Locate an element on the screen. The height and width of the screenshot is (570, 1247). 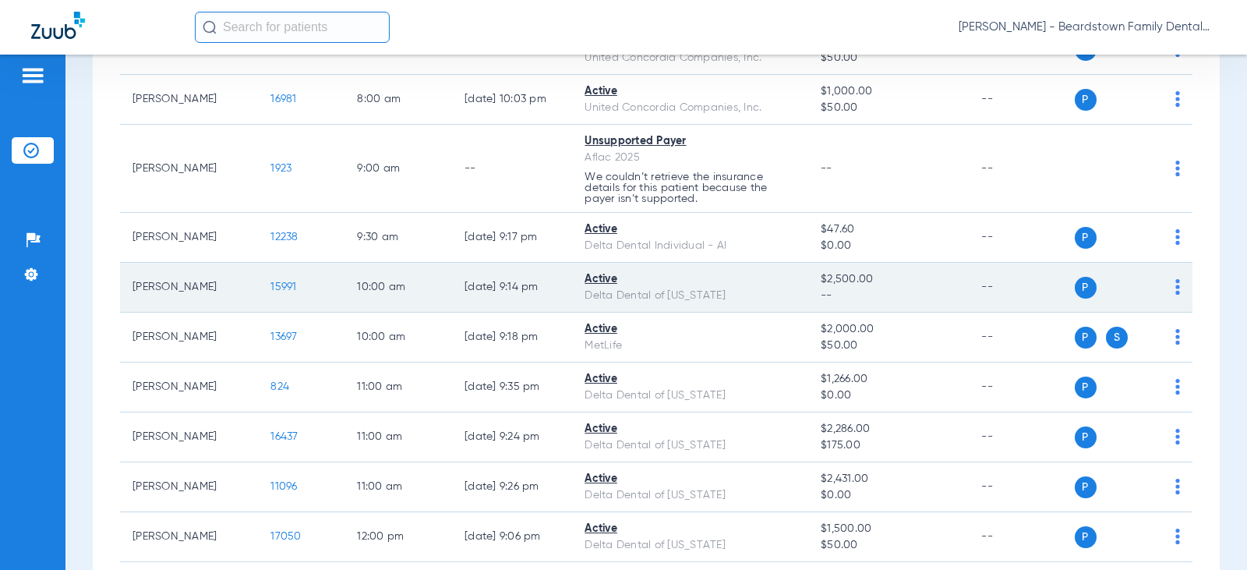
span: $175.00 is located at coordinates (889, 445).